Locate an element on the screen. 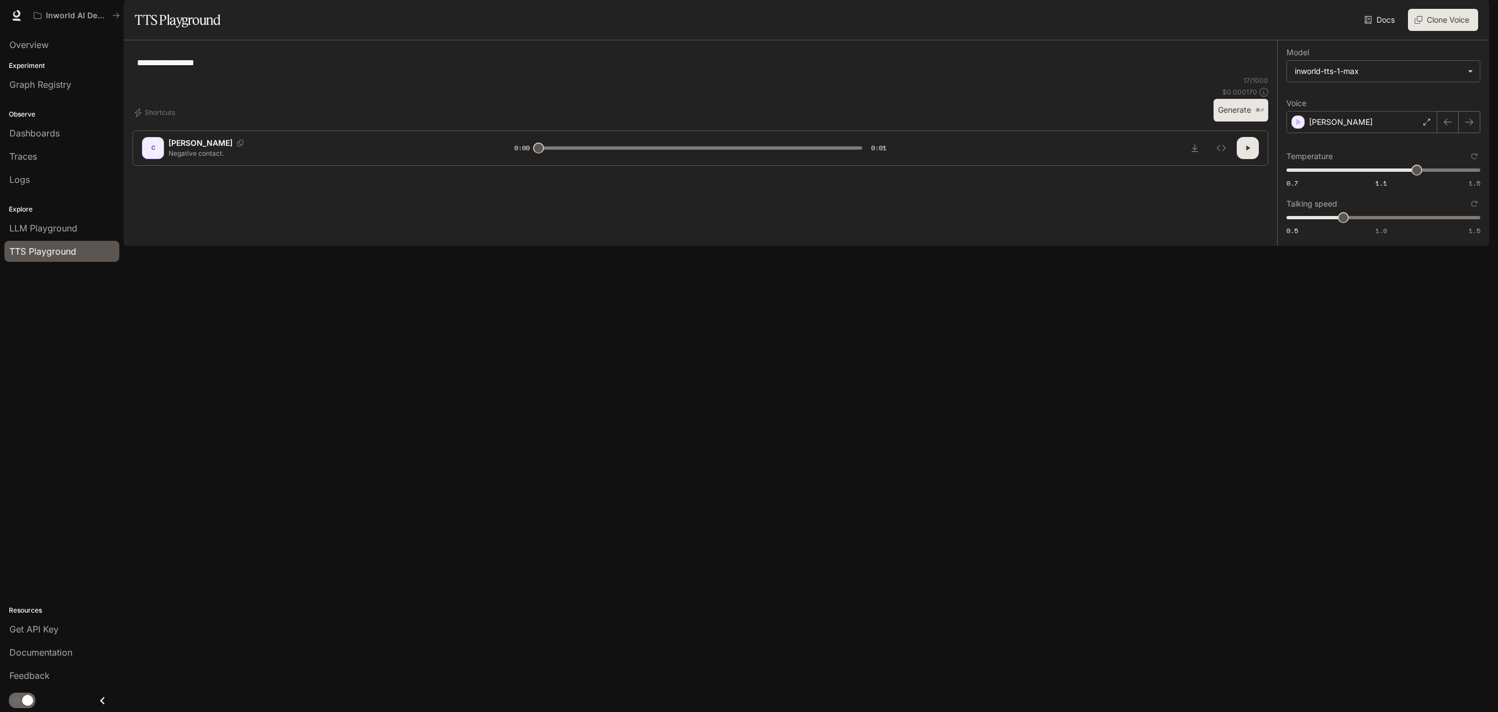 This screenshot has height=712, width=1498. span: 1.0 is located at coordinates (1381, 230).